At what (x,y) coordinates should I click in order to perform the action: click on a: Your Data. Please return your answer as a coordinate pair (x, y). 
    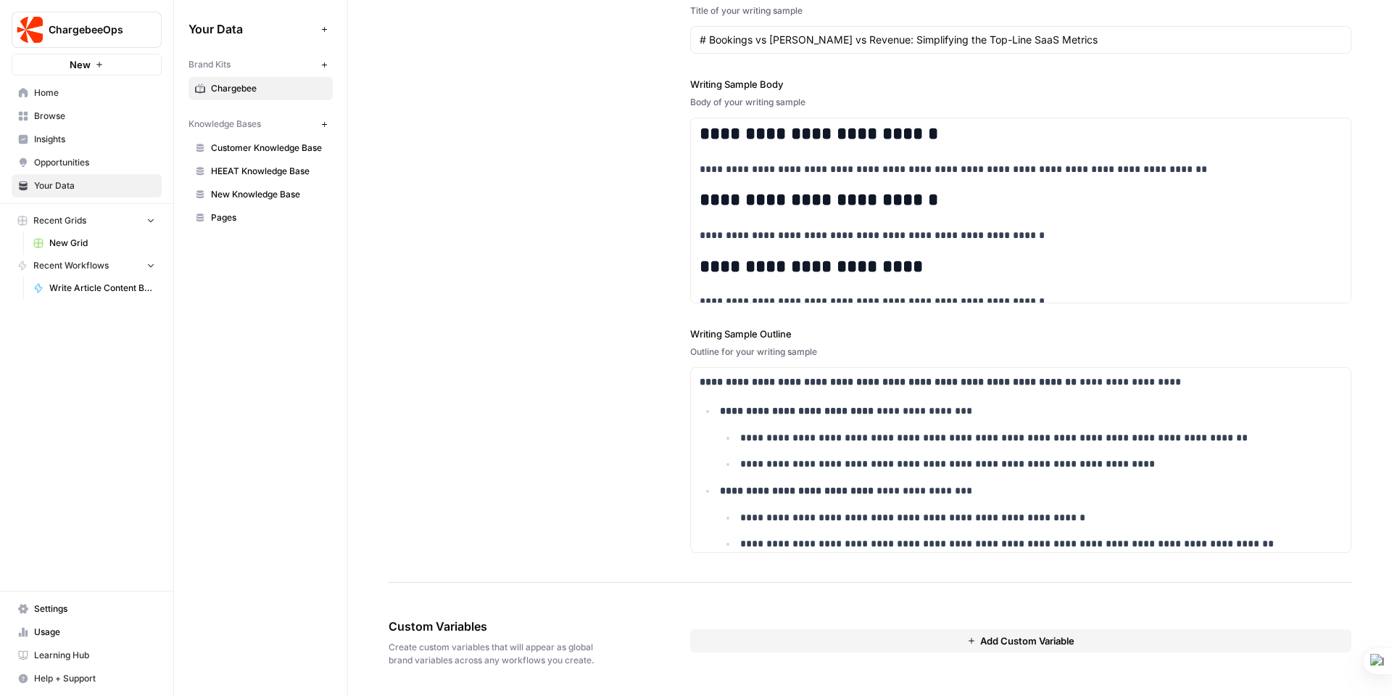
    Looking at the image, I should click on (86, 186).